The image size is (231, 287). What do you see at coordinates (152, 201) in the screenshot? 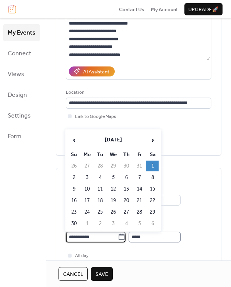
I see `td: 22` at bounding box center [152, 201].